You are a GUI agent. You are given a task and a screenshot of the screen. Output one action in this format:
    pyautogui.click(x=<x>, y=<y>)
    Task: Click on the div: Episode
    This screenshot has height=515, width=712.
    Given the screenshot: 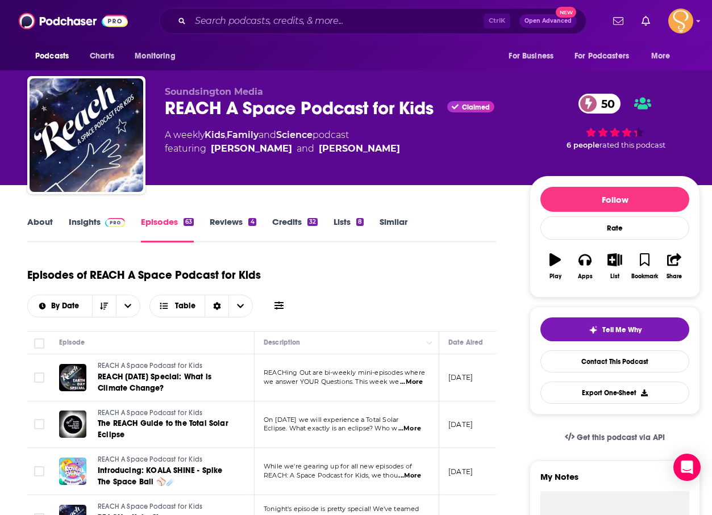 What is the action you would take?
    pyautogui.click(x=72, y=343)
    